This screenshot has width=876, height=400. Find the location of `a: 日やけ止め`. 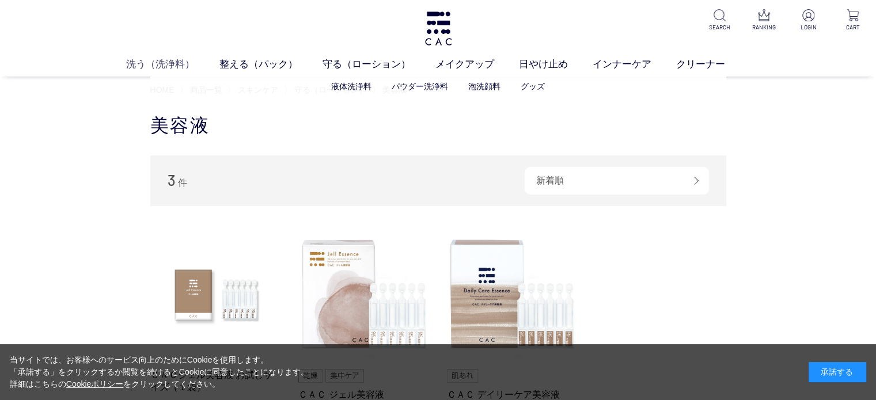

a: 日やけ止め is located at coordinates (556, 65).